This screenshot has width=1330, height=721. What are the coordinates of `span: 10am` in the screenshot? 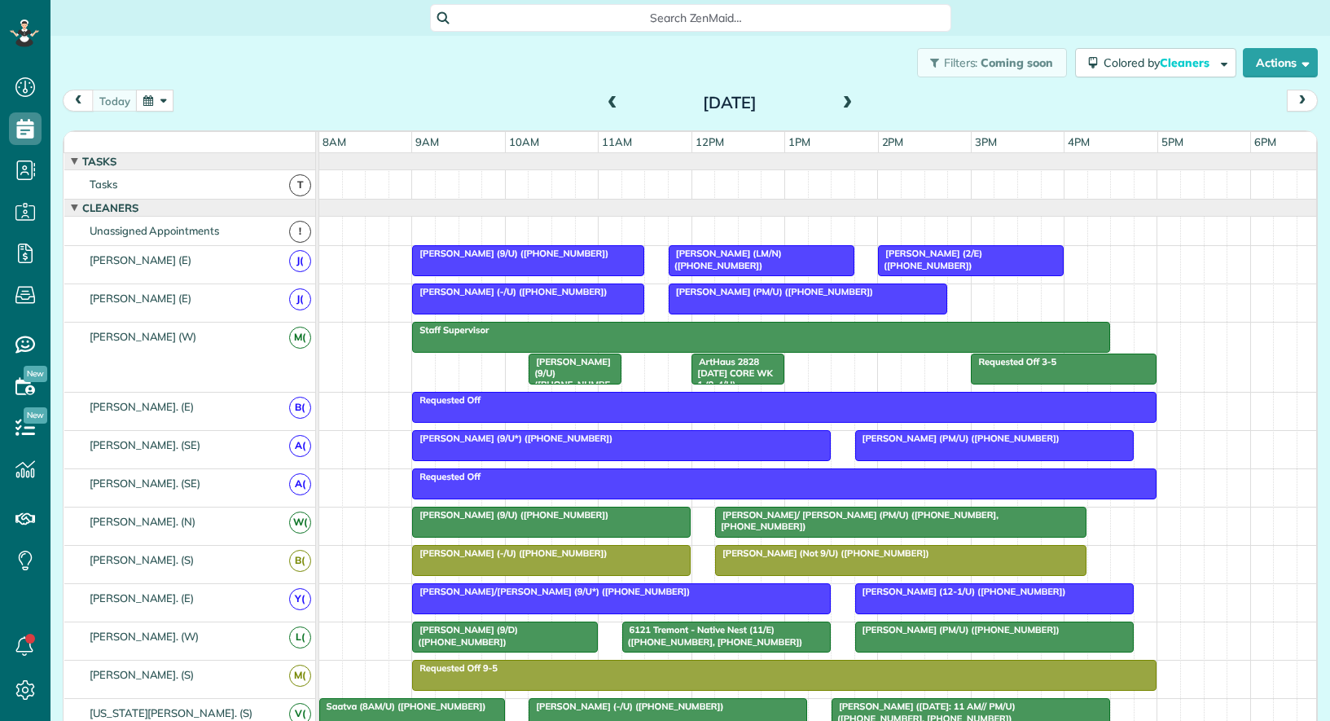 It's located at (524, 142).